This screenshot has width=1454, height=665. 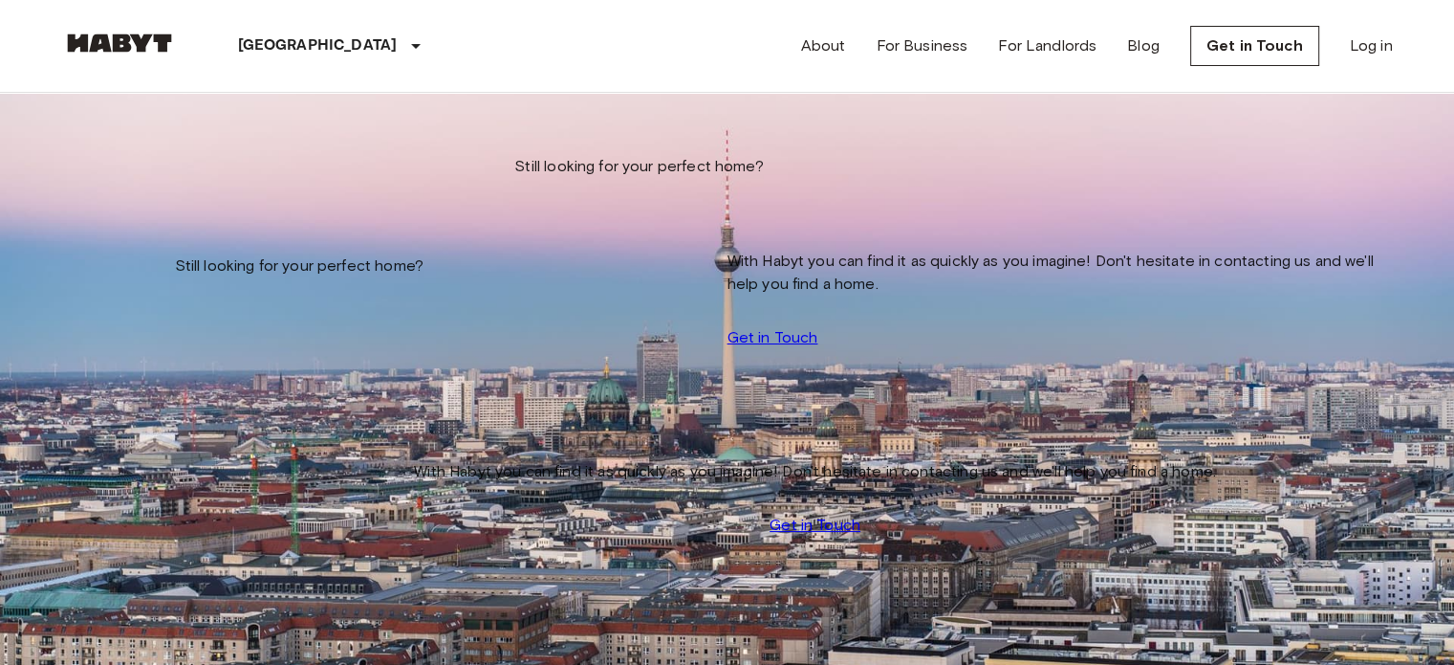 What do you see at coordinates (1144, 46) in the screenshot?
I see `a: Blog` at bounding box center [1144, 46].